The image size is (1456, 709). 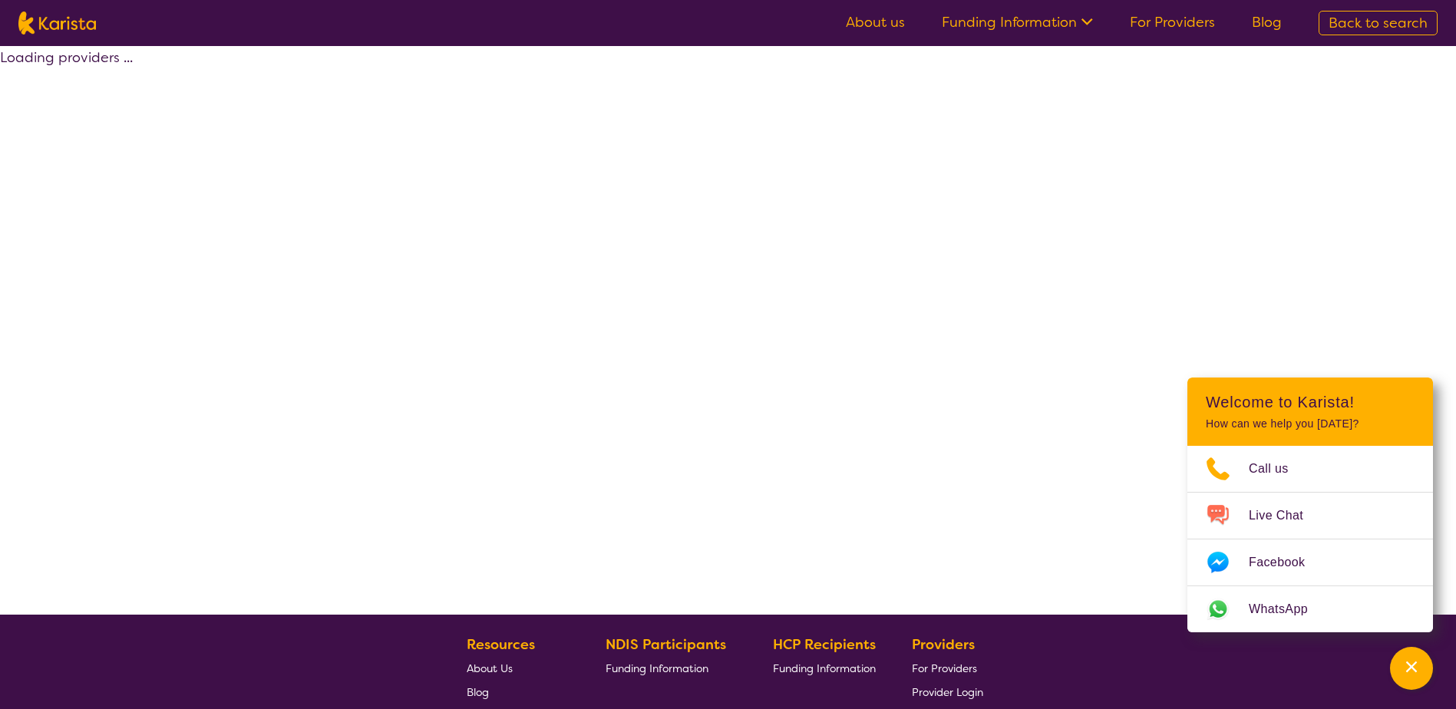 What do you see at coordinates (947, 691) in the screenshot?
I see `a: Provider Login` at bounding box center [947, 691].